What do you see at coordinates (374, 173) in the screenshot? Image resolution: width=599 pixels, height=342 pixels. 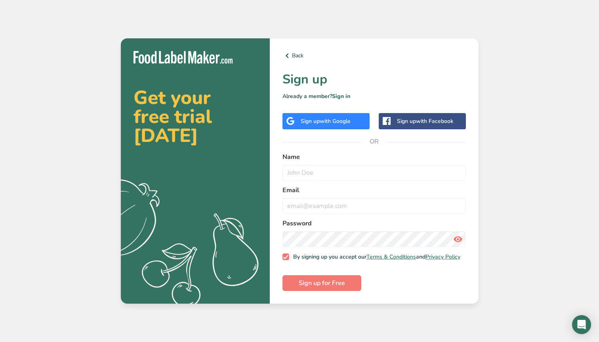 I see `input: John Doe` at bounding box center [374, 173].